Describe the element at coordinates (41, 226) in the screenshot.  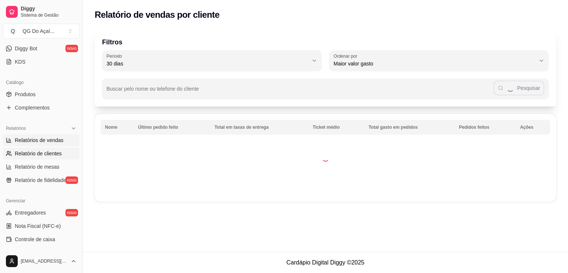
I see `a: Nota Fiscal (NFC-e)` at that location.